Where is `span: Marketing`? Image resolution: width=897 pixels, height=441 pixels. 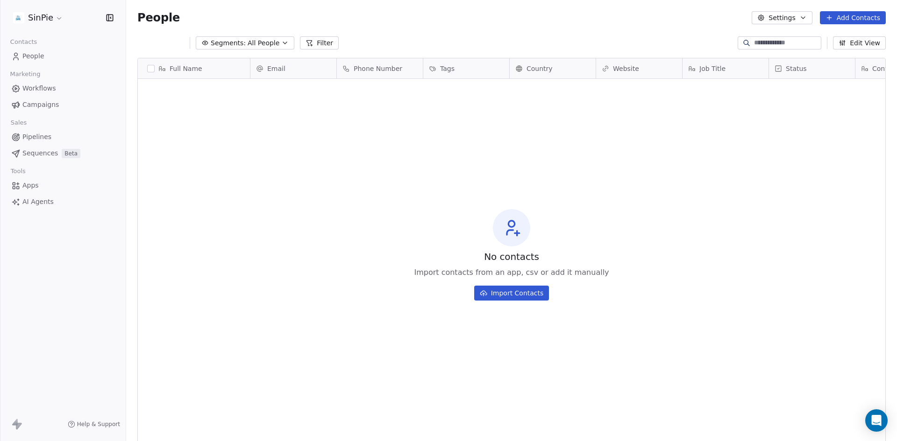
span: Marketing is located at coordinates (25, 74).